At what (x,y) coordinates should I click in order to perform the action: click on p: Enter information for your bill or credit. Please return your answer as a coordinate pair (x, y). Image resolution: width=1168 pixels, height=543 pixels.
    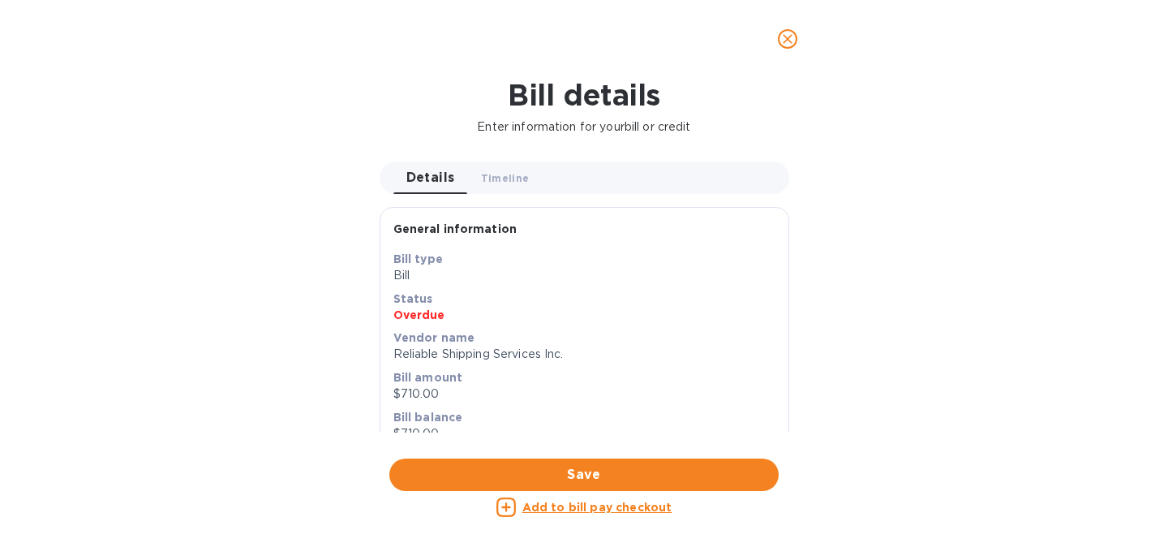
    Looking at the image, I should click on (584, 127).